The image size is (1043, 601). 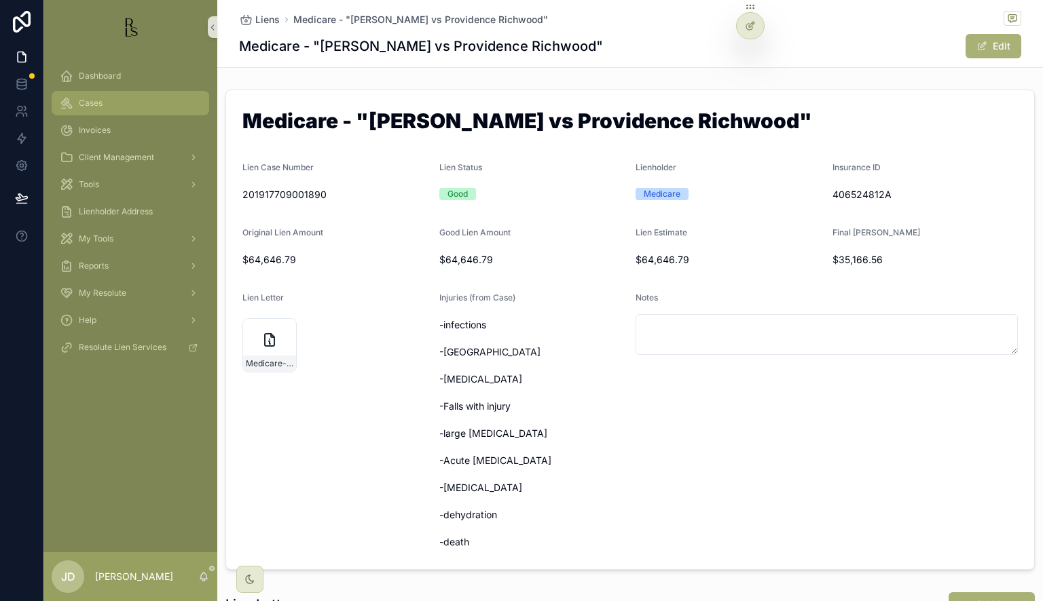 What do you see at coordinates (130, 348) in the screenshot?
I see `a: Resolute Lien Services` at bounding box center [130, 348].